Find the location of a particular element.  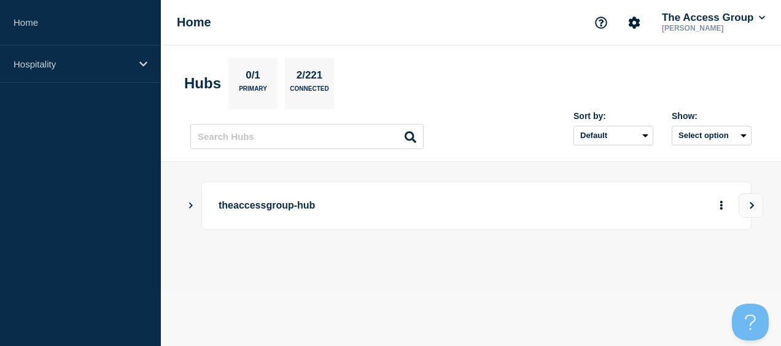

input: Search Hubs is located at coordinates (307, 136).